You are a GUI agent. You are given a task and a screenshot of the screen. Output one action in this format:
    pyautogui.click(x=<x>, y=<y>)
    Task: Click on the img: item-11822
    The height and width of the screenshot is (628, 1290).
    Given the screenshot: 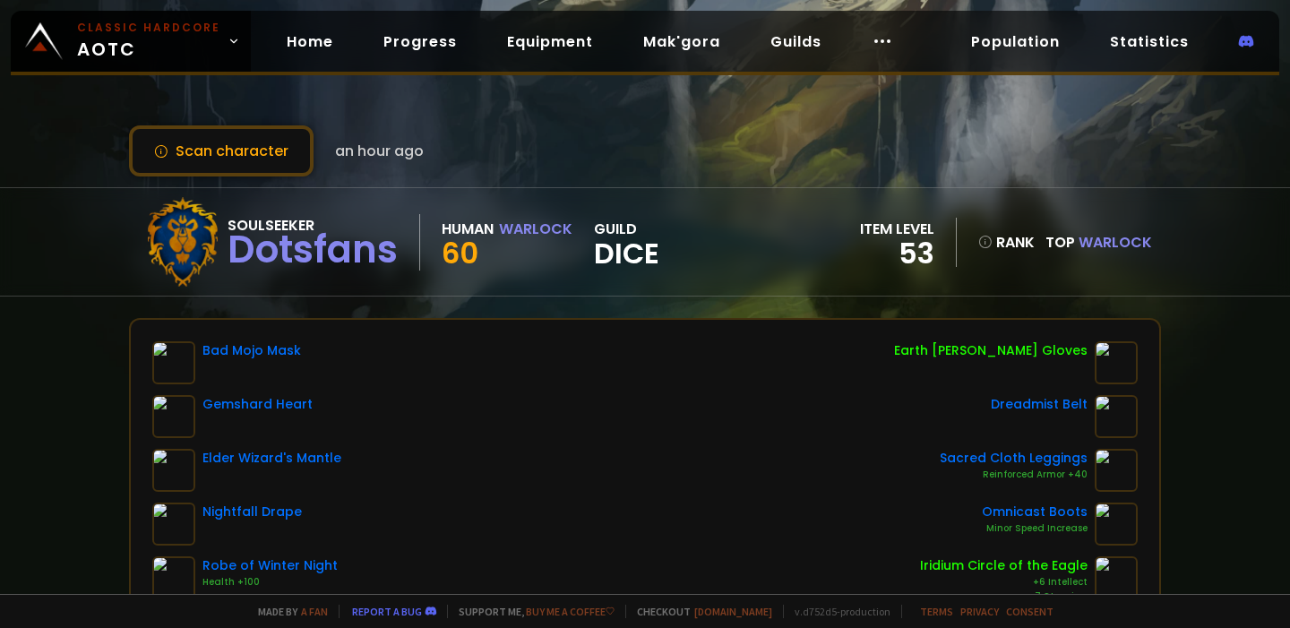 What is the action you would take?
    pyautogui.click(x=1116, y=524)
    